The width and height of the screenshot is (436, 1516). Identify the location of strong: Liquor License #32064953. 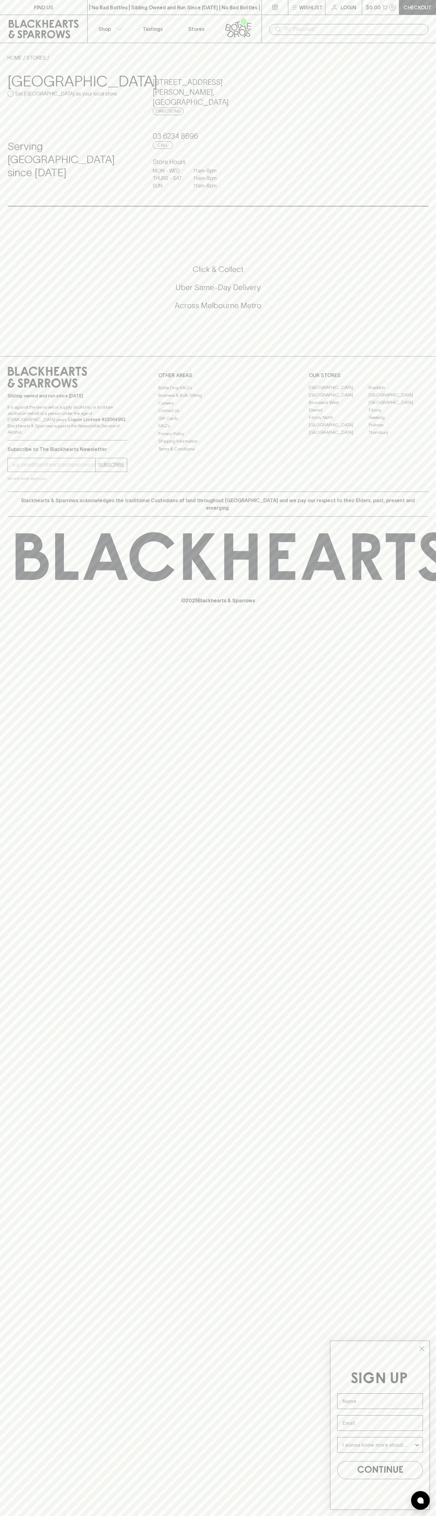
(97, 420).